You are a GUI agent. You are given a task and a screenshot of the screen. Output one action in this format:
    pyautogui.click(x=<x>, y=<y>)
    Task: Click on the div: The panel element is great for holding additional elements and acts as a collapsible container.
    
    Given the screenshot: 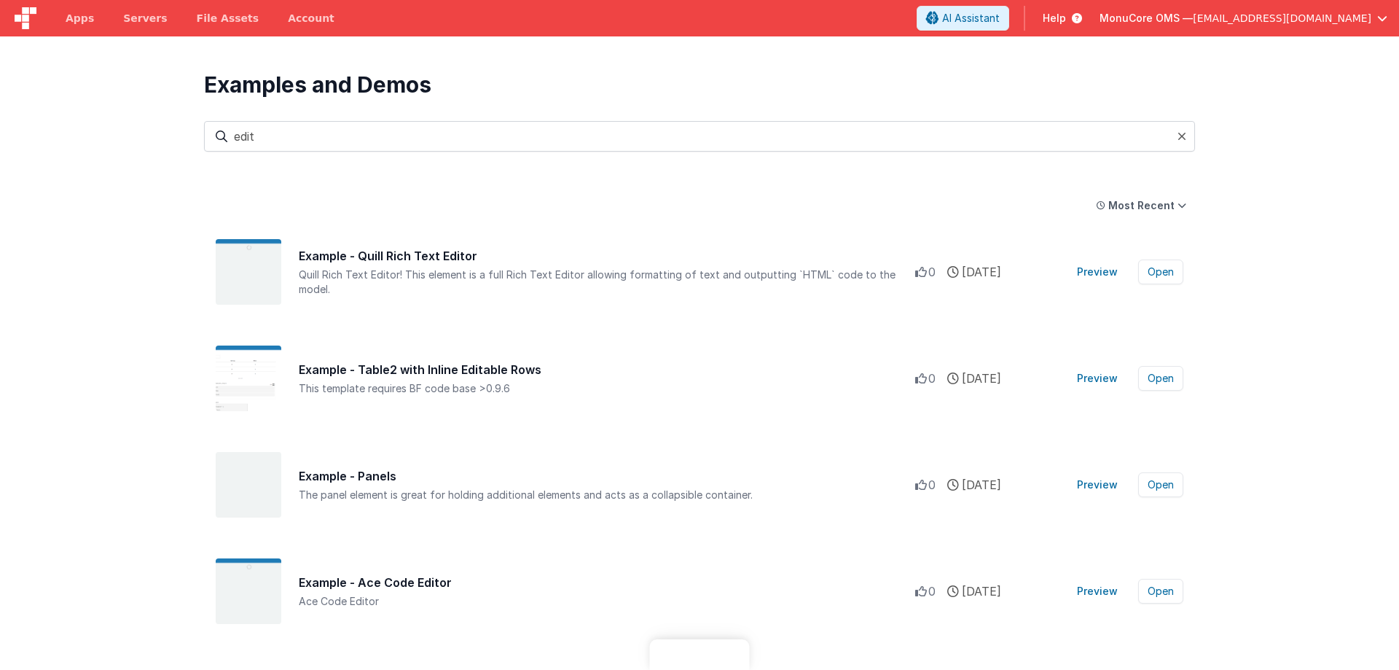 What is the action you would take?
    pyautogui.click(x=607, y=495)
    